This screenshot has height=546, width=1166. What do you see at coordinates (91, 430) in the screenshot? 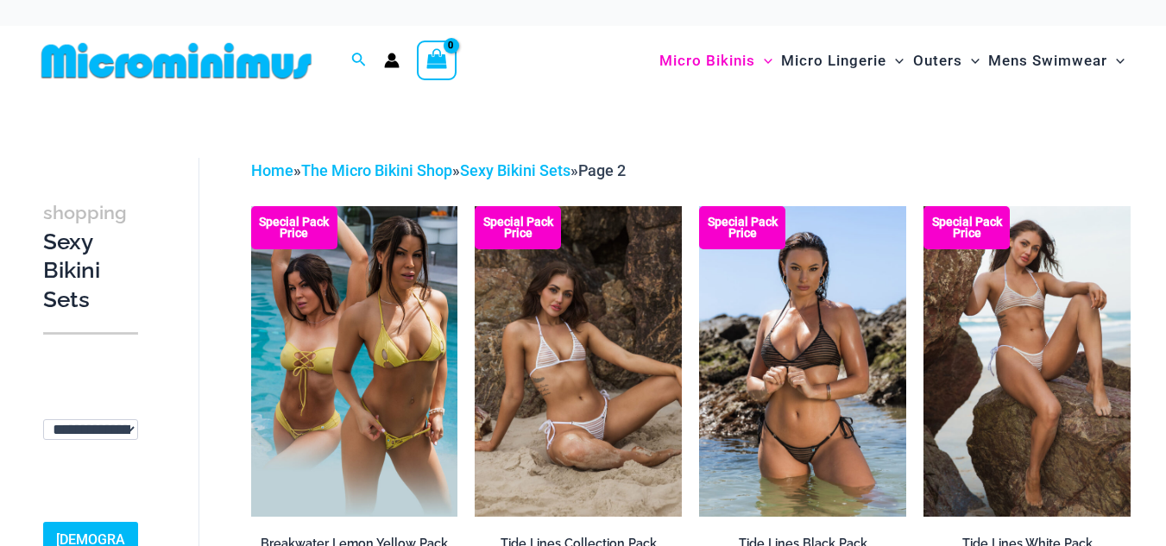
I see `select: wpc-taxonomy-pa_fabric-type-746009` at bounding box center [91, 430].